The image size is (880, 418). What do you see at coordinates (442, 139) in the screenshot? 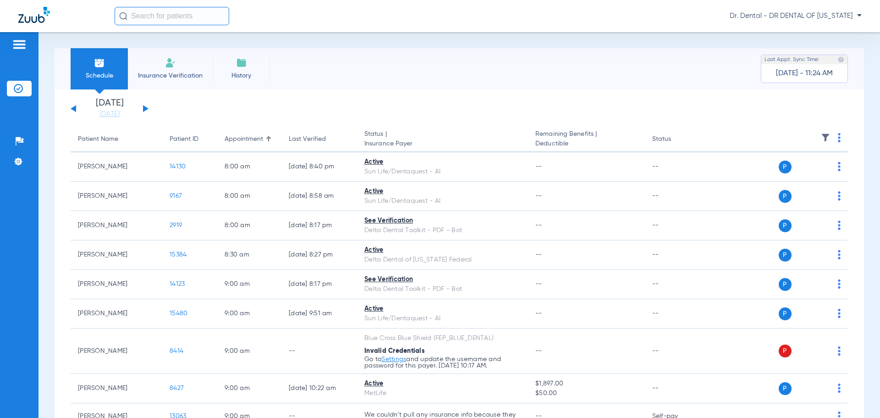
I see `th: Status |` at bounding box center [442, 139].